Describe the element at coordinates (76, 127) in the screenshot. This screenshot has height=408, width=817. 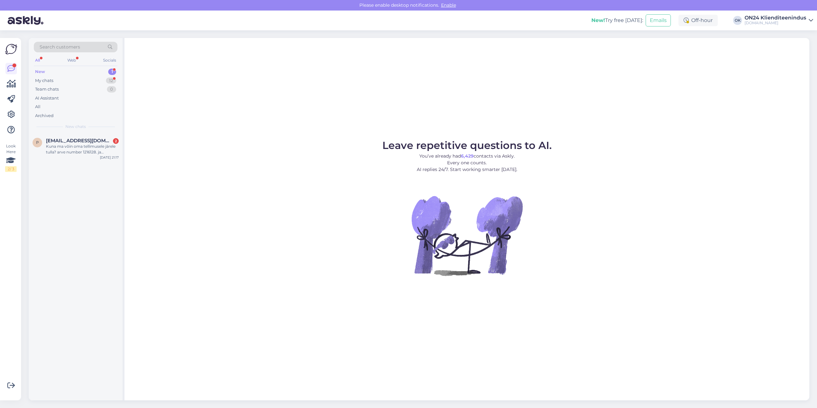
I see `span: New chats` at that location.